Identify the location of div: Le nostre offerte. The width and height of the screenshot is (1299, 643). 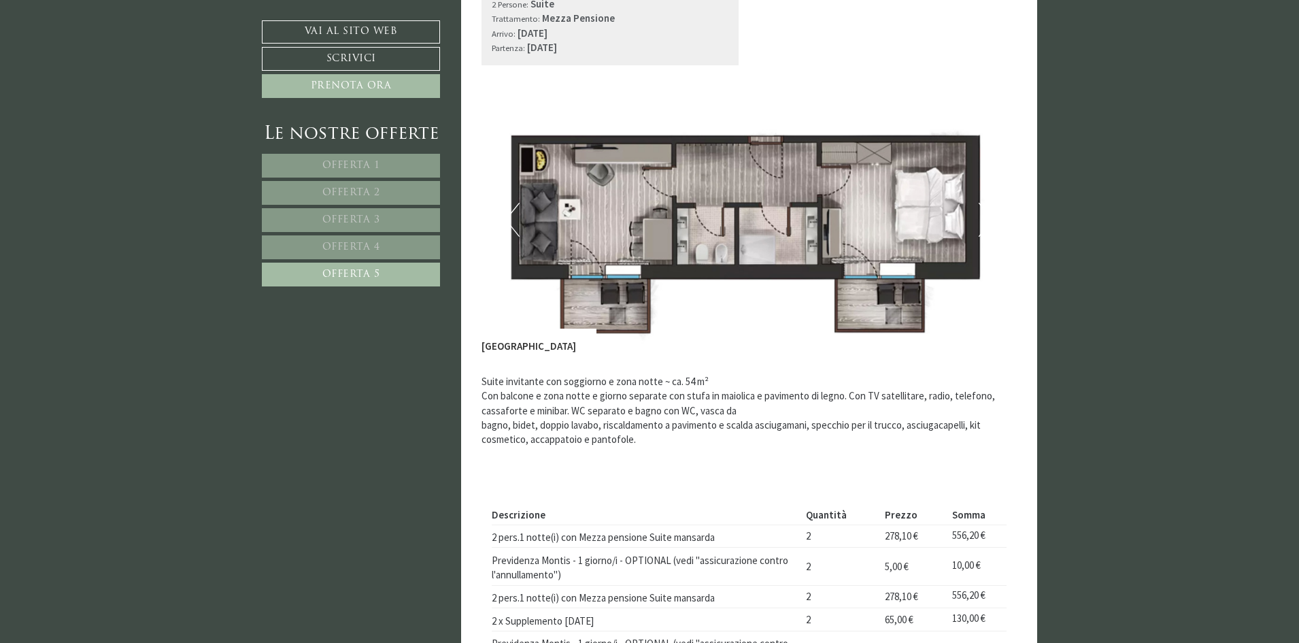
(351, 134).